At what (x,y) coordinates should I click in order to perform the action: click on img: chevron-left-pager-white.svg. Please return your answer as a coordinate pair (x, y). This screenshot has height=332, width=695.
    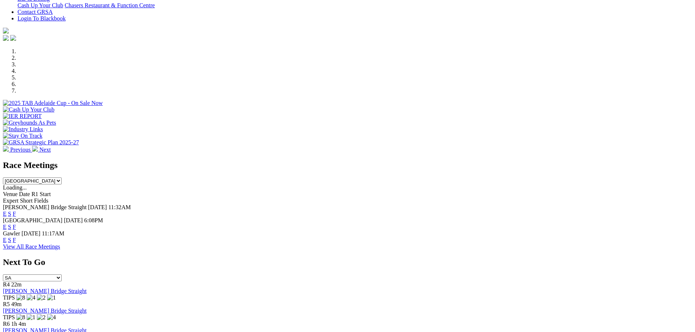
    Looking at the image, I should click on (6, 149).